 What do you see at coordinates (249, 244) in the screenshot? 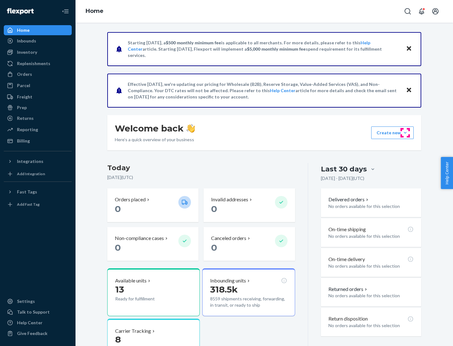
I see `button: Canceled orders 0` at bounding box center [249, 244].